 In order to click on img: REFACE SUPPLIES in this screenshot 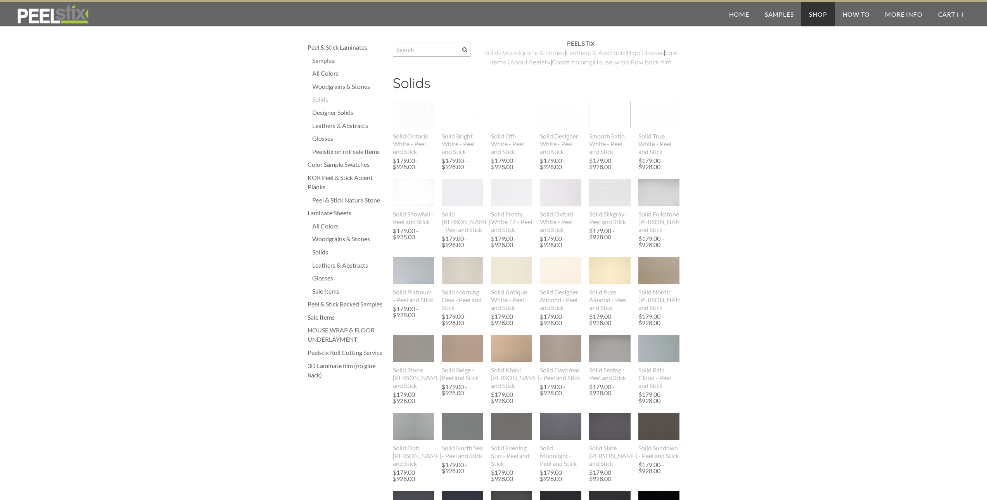, I will do `click(53, 14)`.